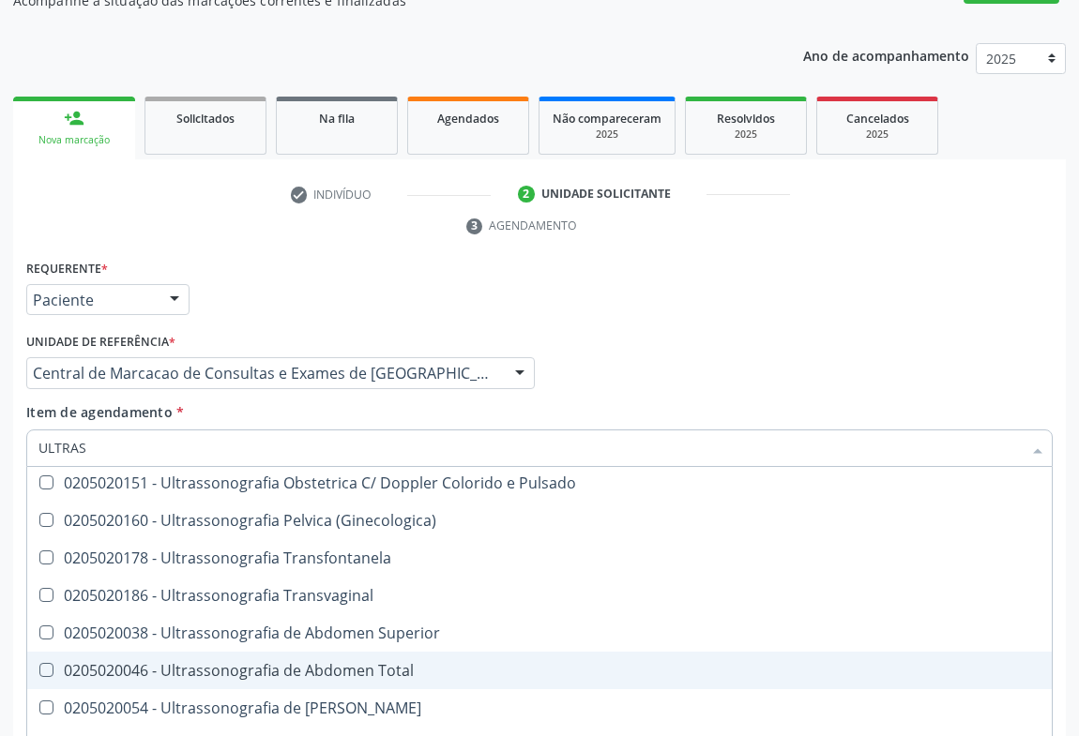 This screenshot has height=736, width=1079. Describe the element at coordinates (205, 118) in the screenshot. I see `span: Solicitados` at that location.